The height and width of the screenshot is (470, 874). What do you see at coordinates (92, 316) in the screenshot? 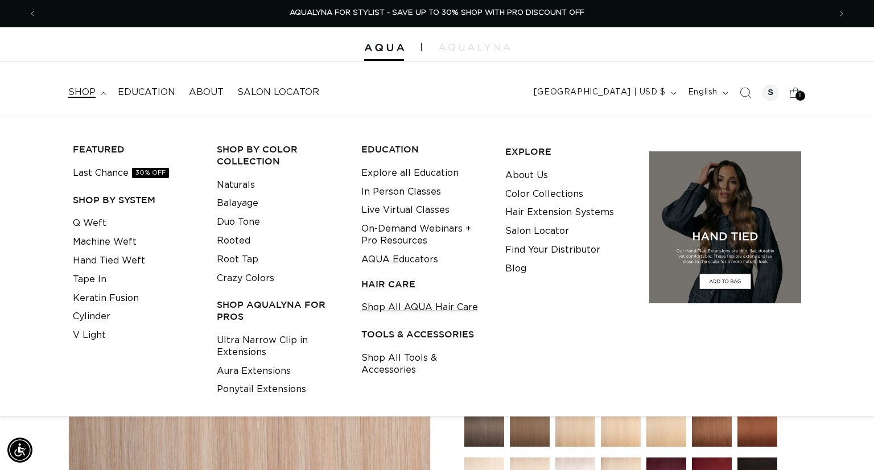
I see `a: Cylinder` at bounding box center [92, 316].